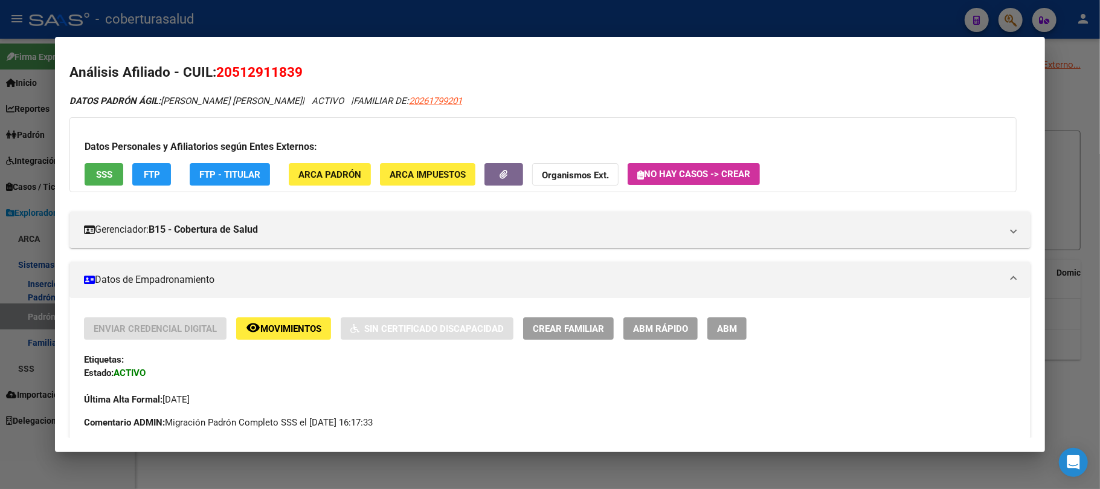 Image resolution: width=1100 pixels, height=489 pixels. What do you see at coordinates (115, 101) in the screenshot?
I see `strong: DATOS PADRÓN ÁGIL:` at bounding box center [115, 101].